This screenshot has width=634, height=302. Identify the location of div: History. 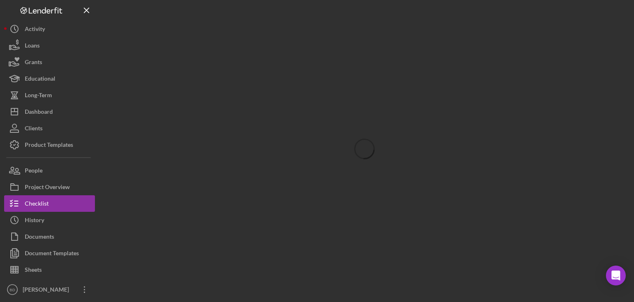
(34, 221).